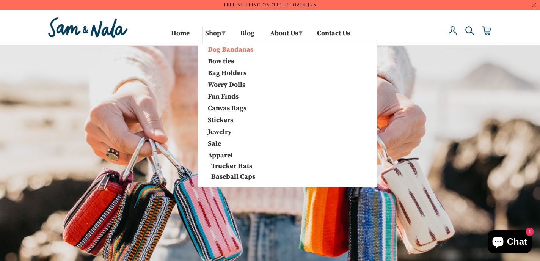 Image resolution: width=540 pixels, height=261 pixels. Describe the element at coordinates (242, 61) in the screenshot. I see `a: Bow ties` at that location.